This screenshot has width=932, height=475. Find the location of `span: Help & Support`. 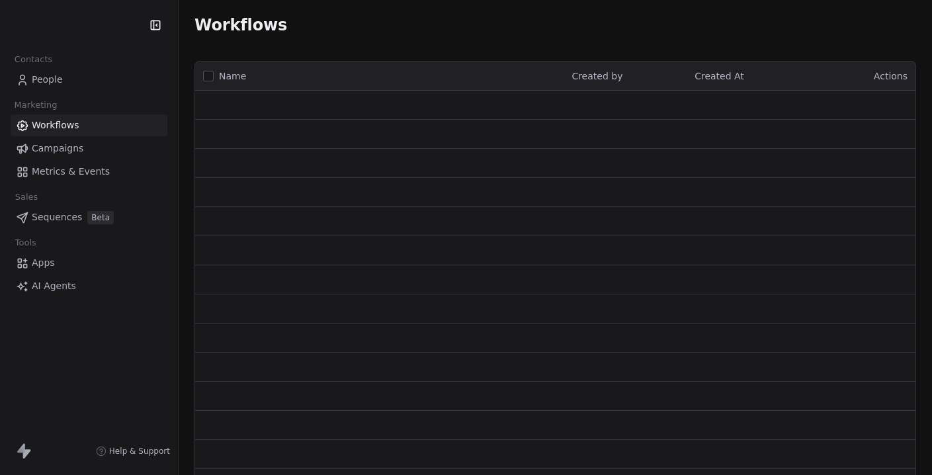

span: Help & Support is located at coordinates (140, 451).